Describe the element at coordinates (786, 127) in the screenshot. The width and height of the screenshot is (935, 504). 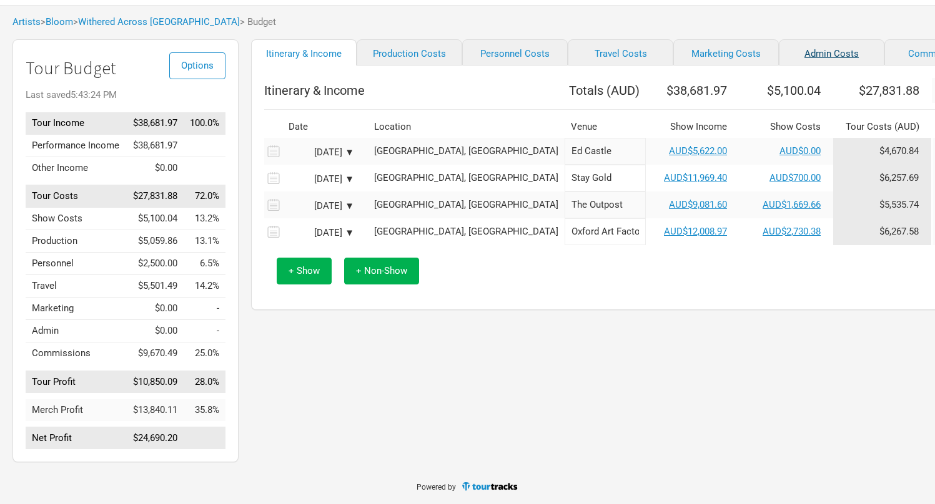
I see `th: Show Costs` at that location.